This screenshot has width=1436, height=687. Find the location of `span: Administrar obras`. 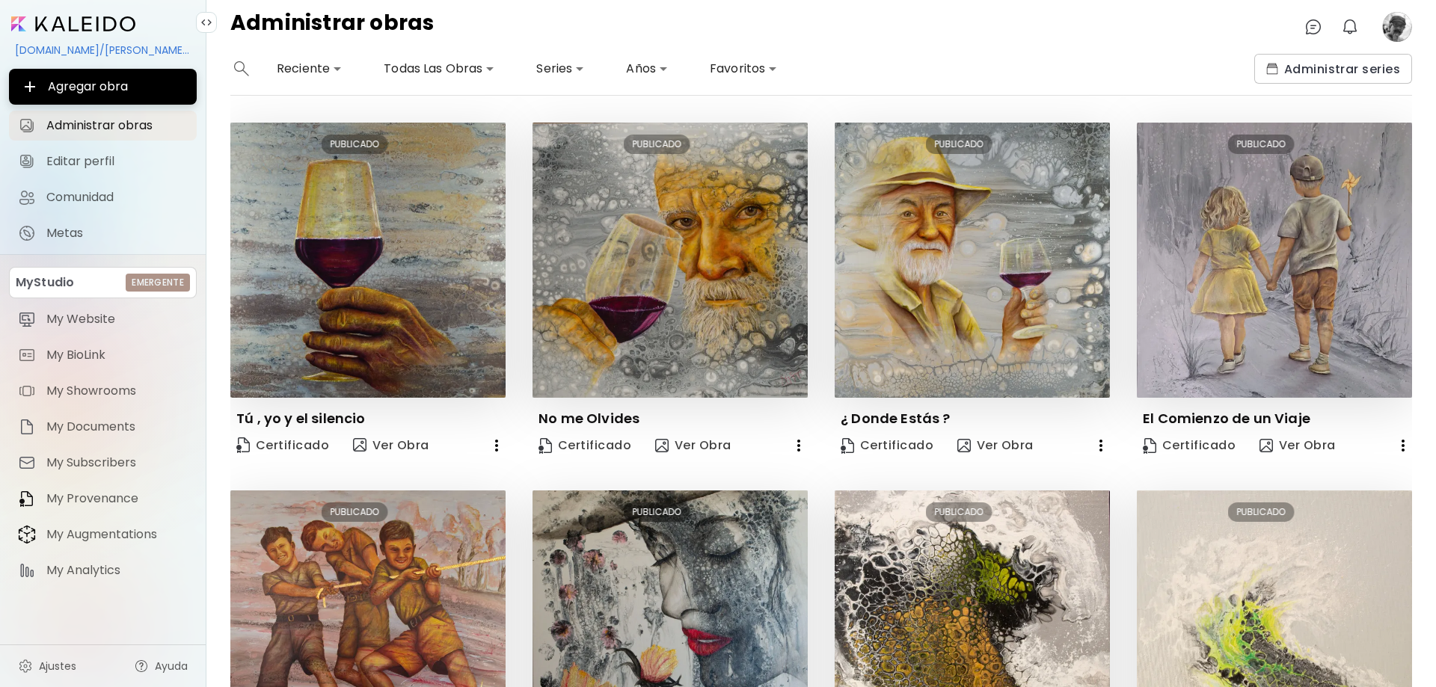

span: Administrar obras is located at coordinates (117, 126).